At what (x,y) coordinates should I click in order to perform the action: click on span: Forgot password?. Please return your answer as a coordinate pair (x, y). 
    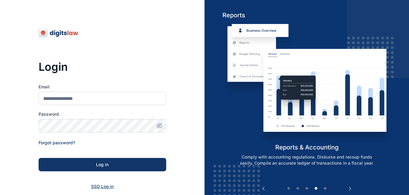
    Looking at the image, I should click on (57, 142).